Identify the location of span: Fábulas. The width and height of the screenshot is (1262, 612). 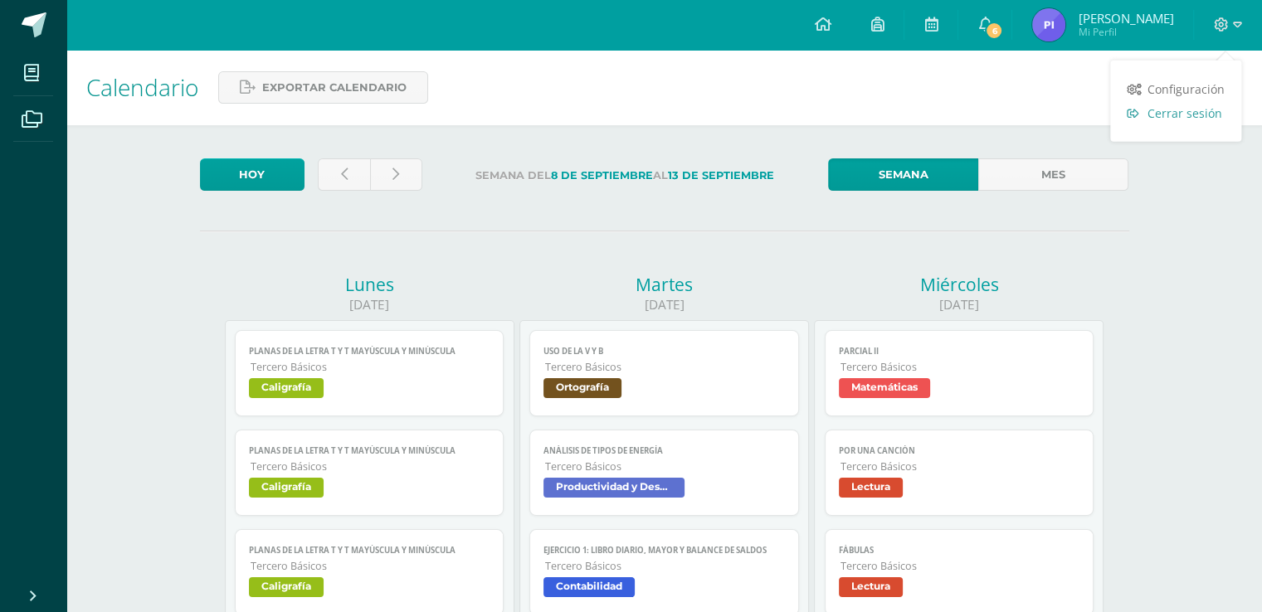
(959, 550).